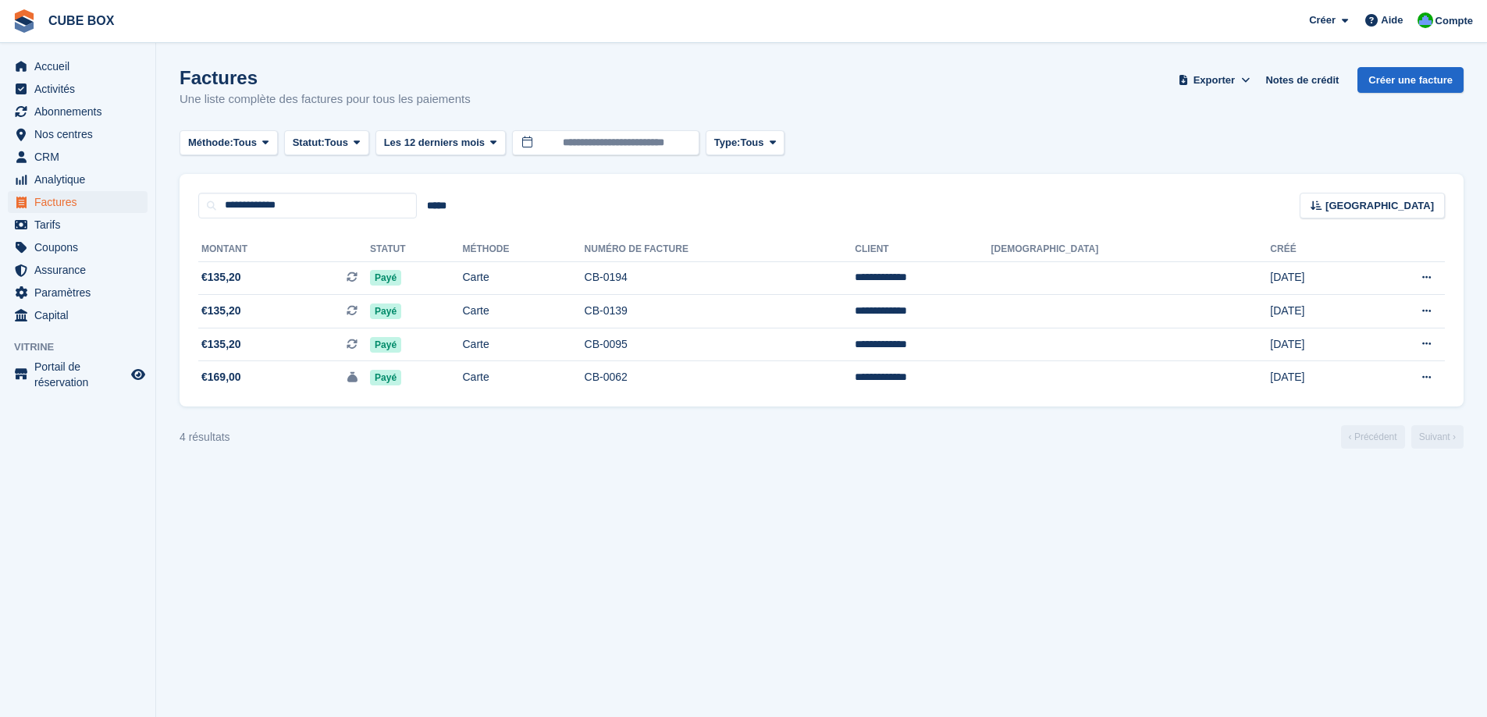  What do you see at coordinates (308, 143) in the screenshot?
I see `span: Statut:` at bounding box center [308, 143].